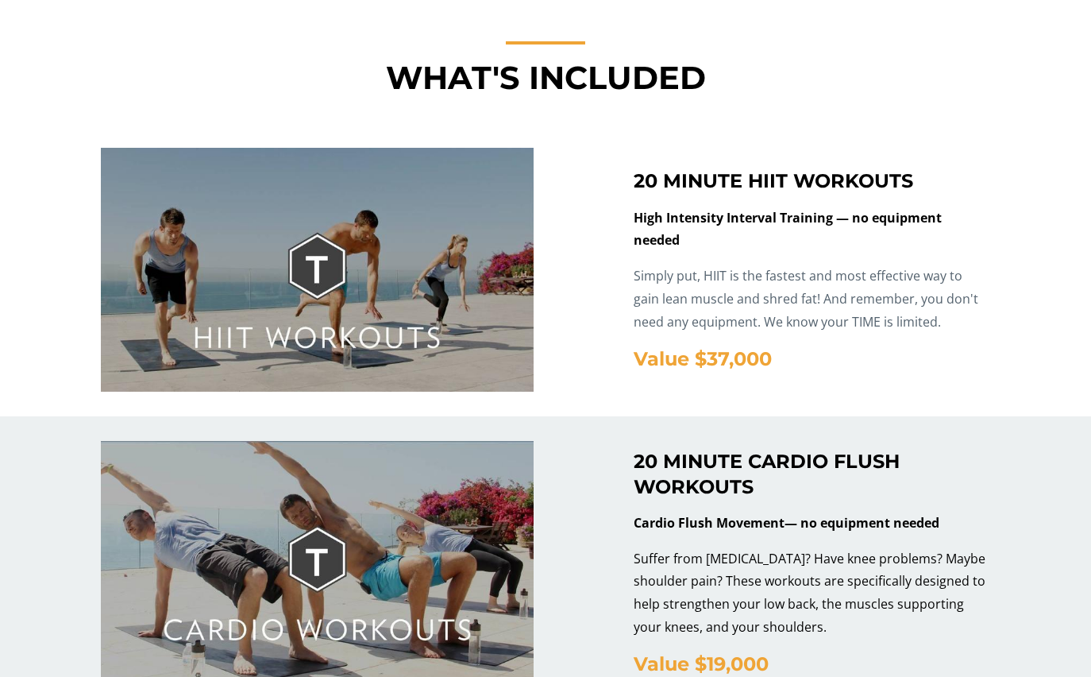 This screenshot has width=1091, height=677. I want to click on span: Value $37,000, so click(703, 358).